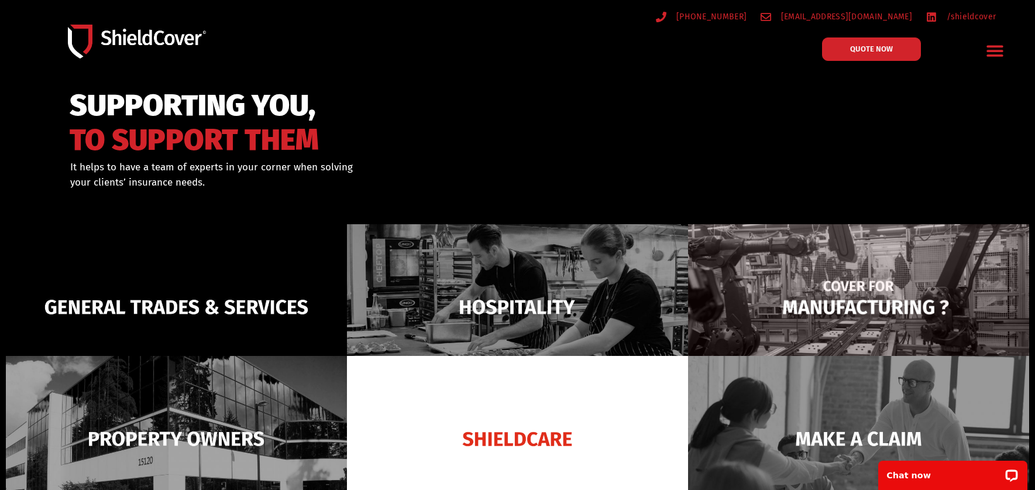  What do you see at coordinates (871, 49) in the screenshot?
I see `a: QUOTE NOW` at bounding box center [871, 49].